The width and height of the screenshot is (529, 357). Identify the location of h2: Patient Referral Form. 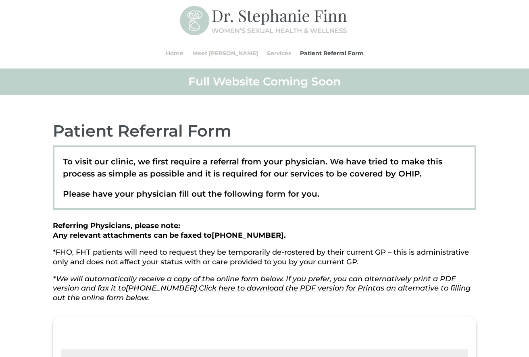
(264, 133).